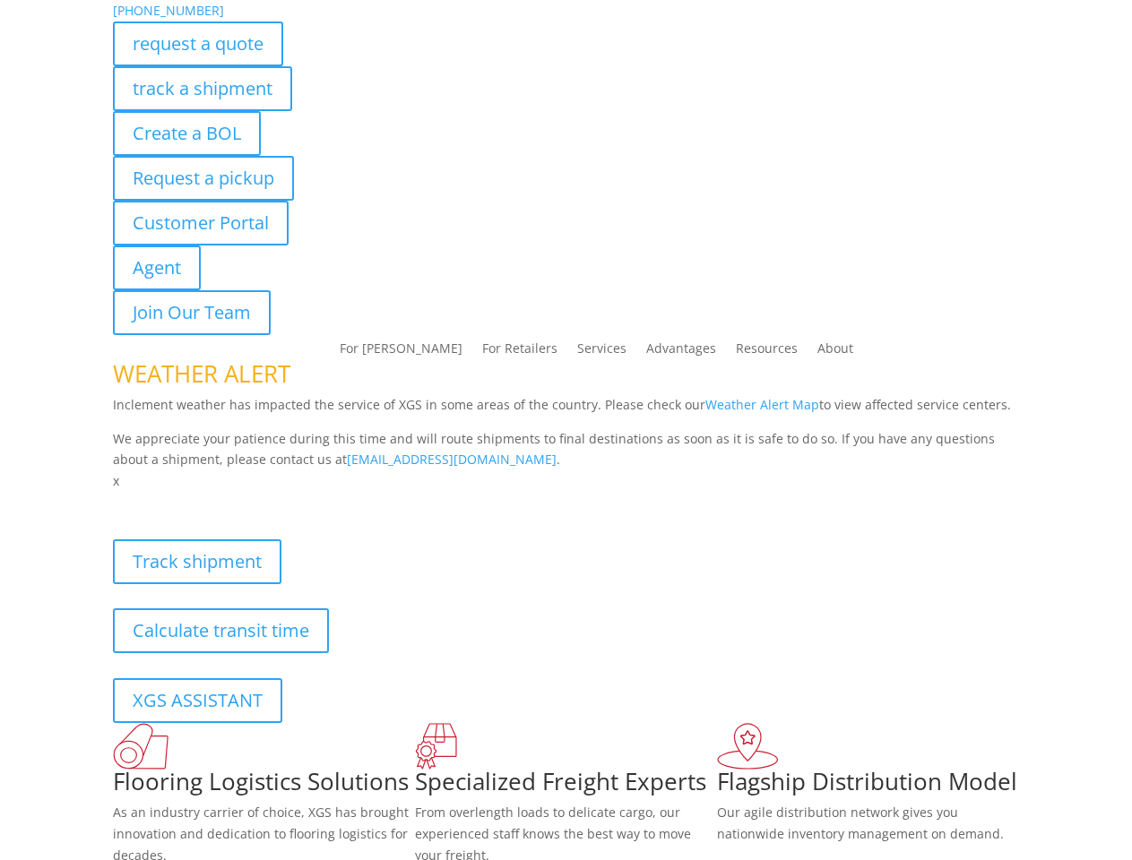  I want to click on a: request a quote, so click(198, 44).